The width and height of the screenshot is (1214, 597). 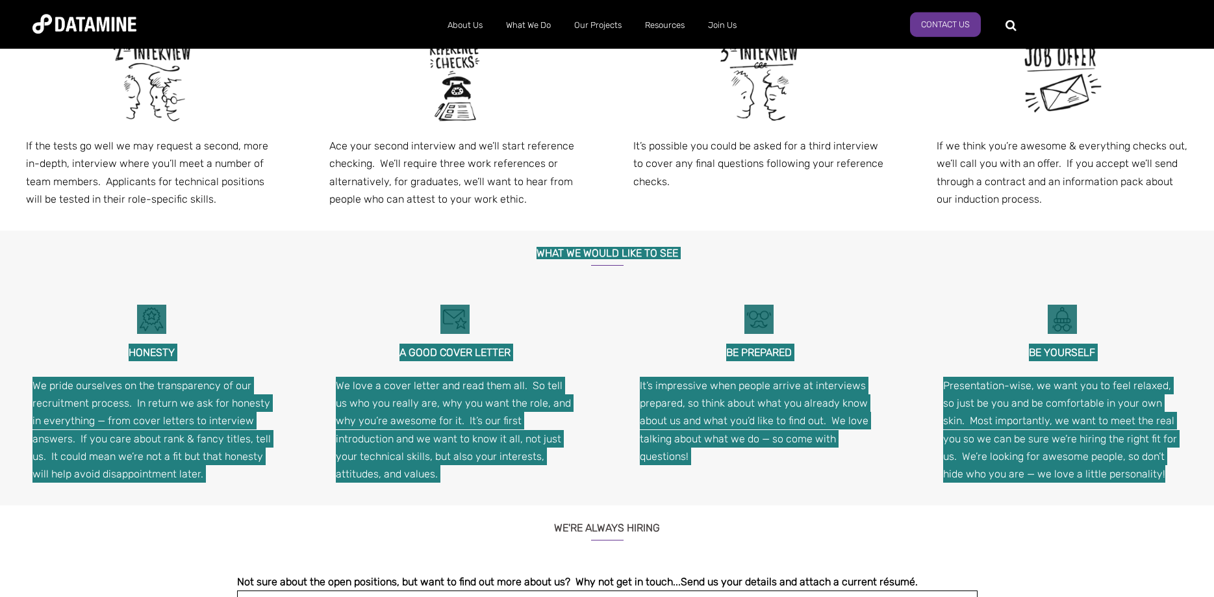 I want to click on h3: BE YOURSELF, so click(x=1062, y=352).